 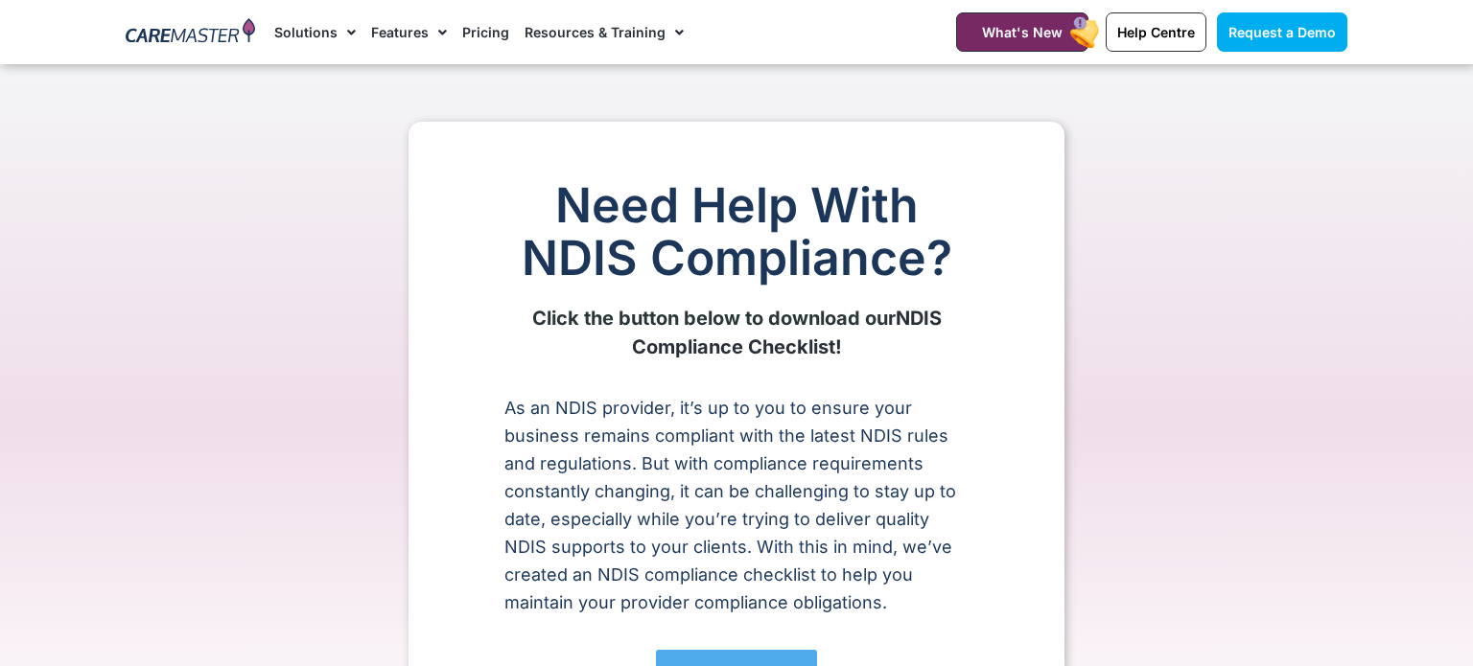 I want to click on span: Need Help With NDIS Compliance?, so click(x=736, y=231).